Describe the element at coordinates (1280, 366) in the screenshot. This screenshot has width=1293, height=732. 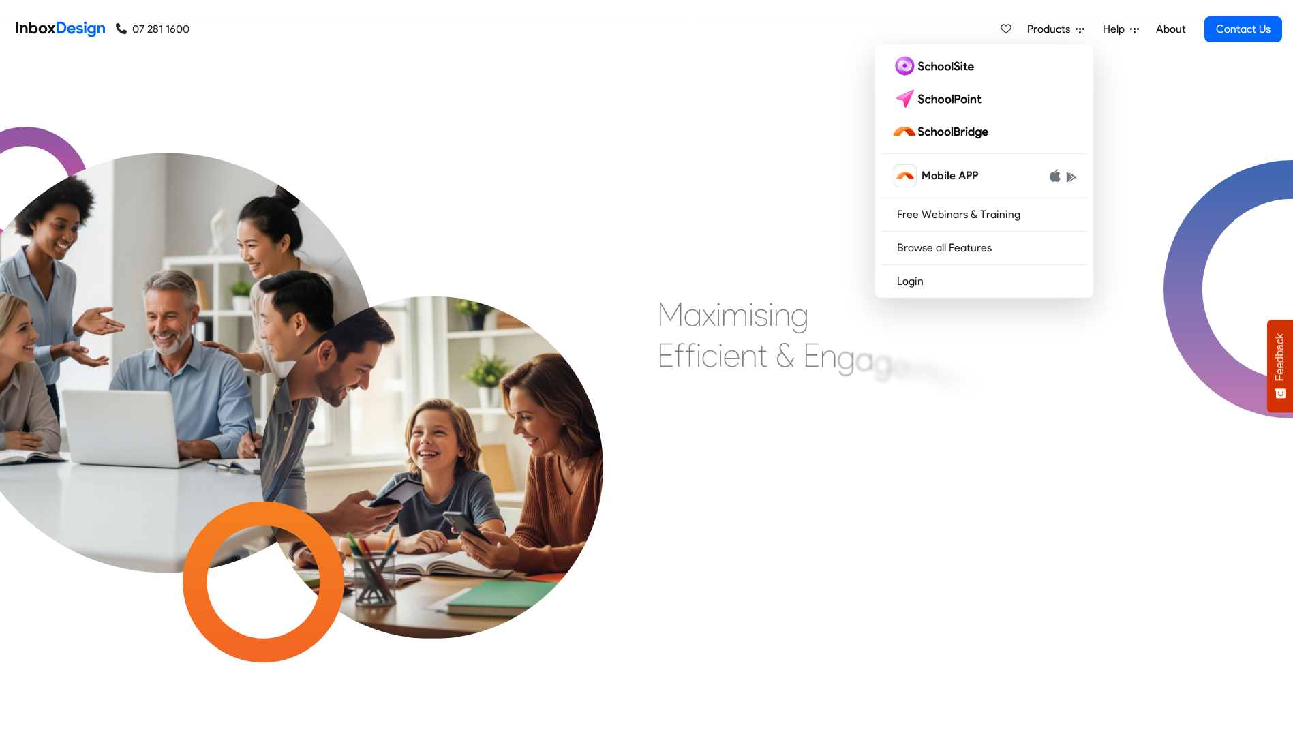
I see `button: Feedback - Show survey` at that location.